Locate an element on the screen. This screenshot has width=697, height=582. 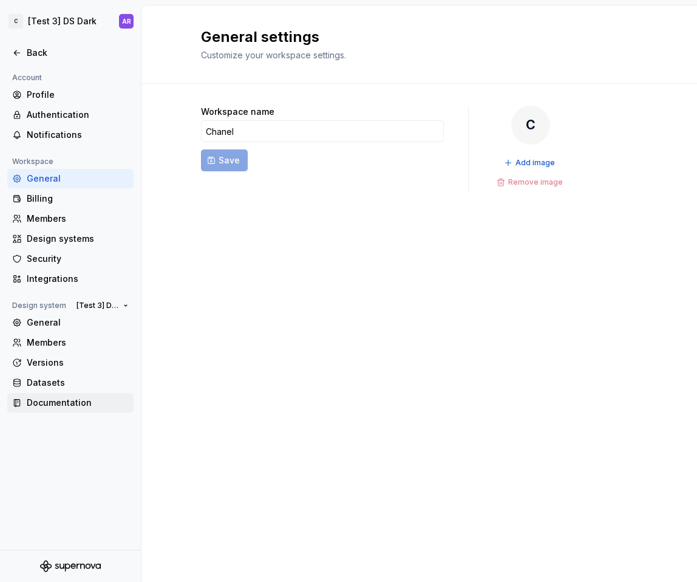
a: Supernova Logo is located at coordinates (70, 566).